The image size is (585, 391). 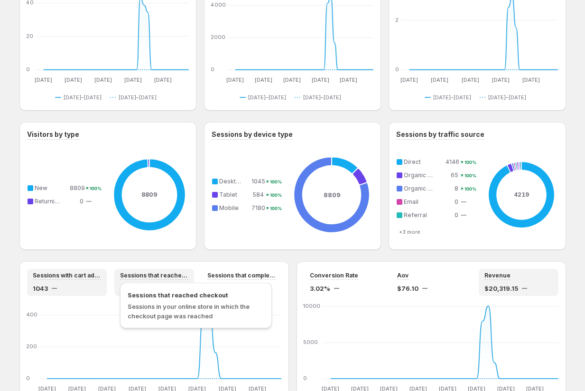 What do you see at coordinates (320, 288) in the screenshot?
I see `span: 3.02%` at bounding box center [320, 288].